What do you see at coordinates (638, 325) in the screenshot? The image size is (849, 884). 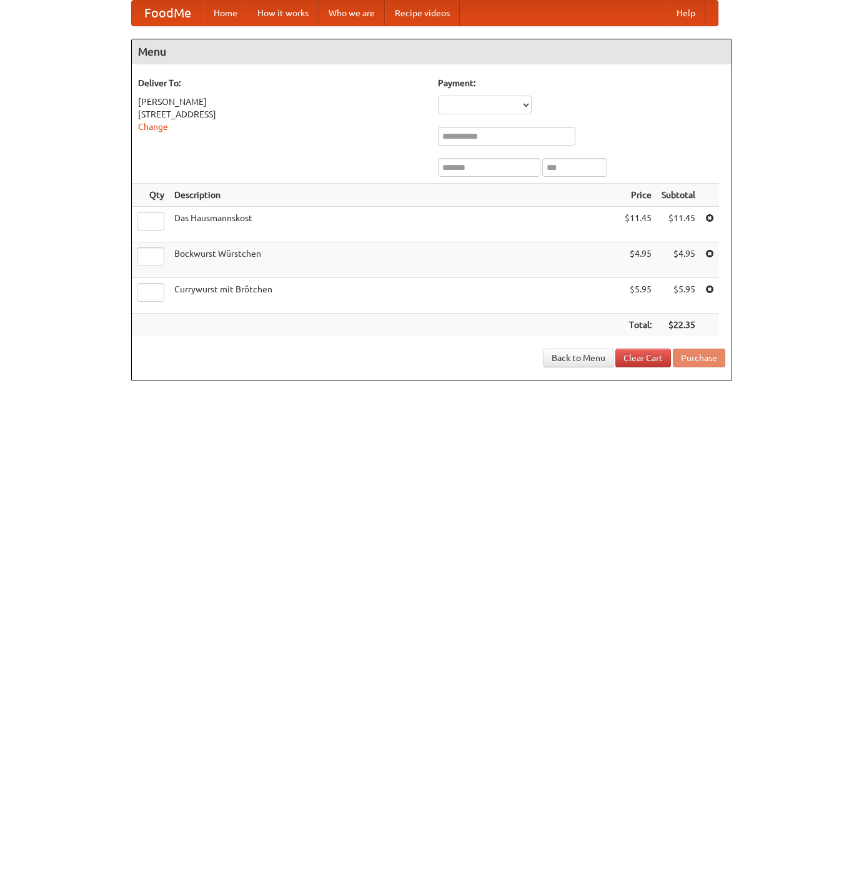 I see `th: Total:` at bounding box center [638, 325].